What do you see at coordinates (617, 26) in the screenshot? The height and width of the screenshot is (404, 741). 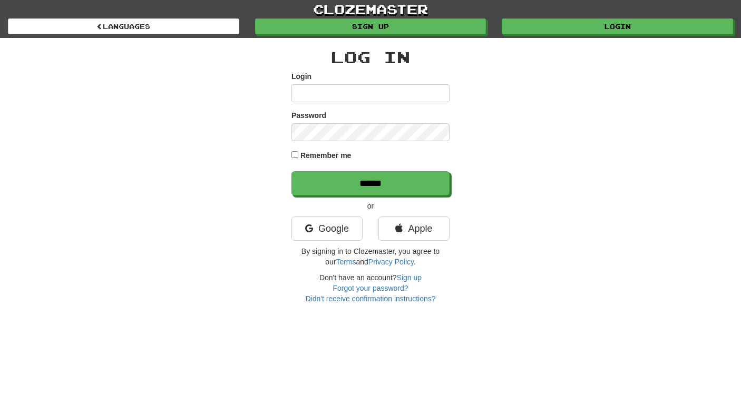 I see `a: Login` at bounding box center [617, 26].